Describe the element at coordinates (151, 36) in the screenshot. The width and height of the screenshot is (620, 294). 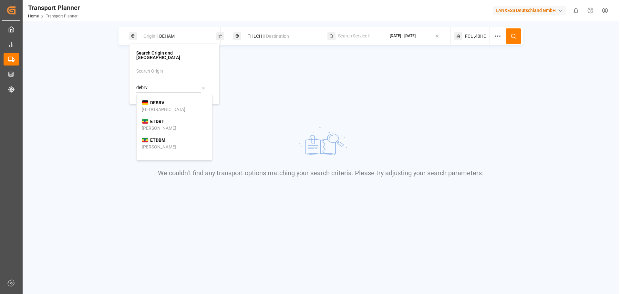
I see `span: Origin ||` at that location.